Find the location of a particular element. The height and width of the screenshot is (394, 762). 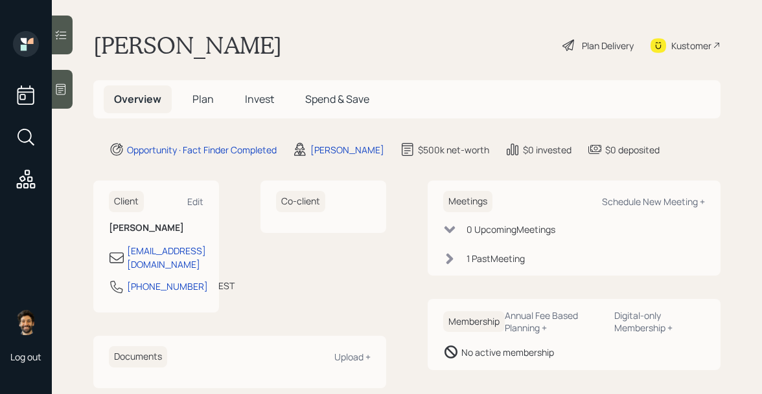

h6: Meetings is located at coordinates (468, 201).